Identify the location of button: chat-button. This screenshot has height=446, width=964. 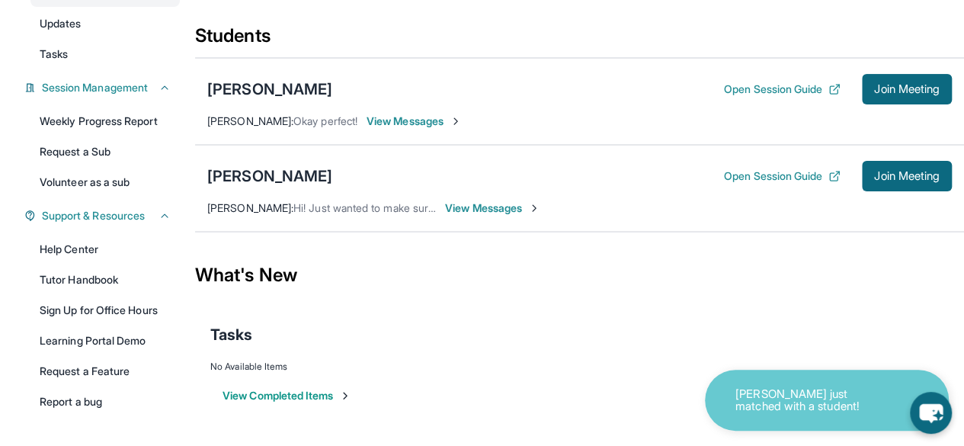
(930, 412).